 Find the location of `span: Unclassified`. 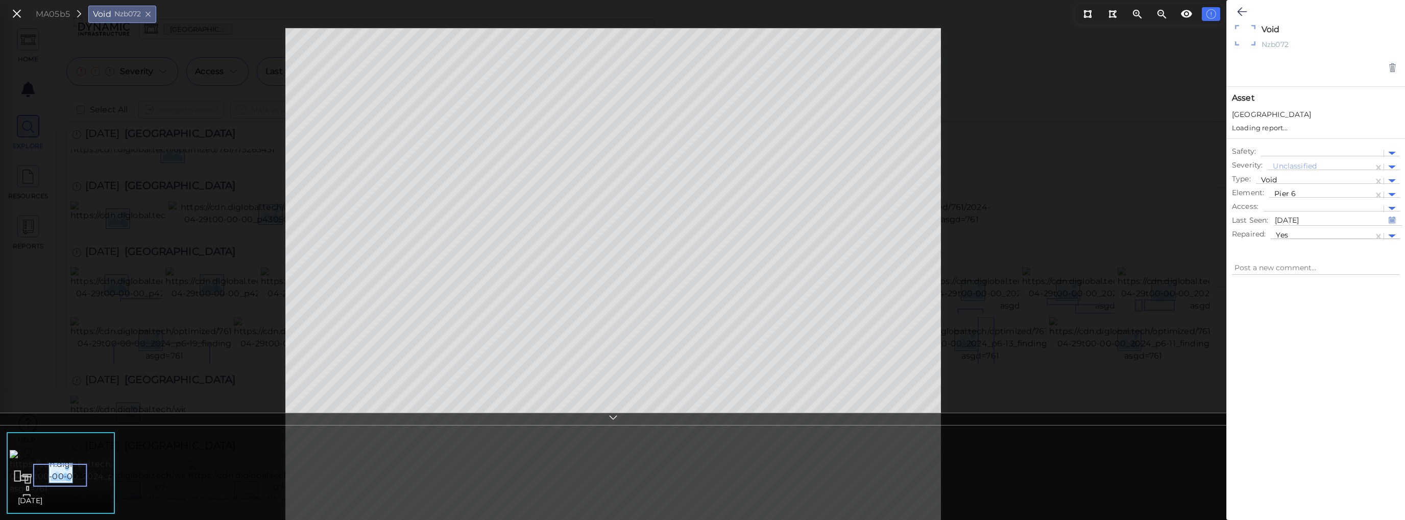

span: Unclassified is located at coordinates (1295, 166).